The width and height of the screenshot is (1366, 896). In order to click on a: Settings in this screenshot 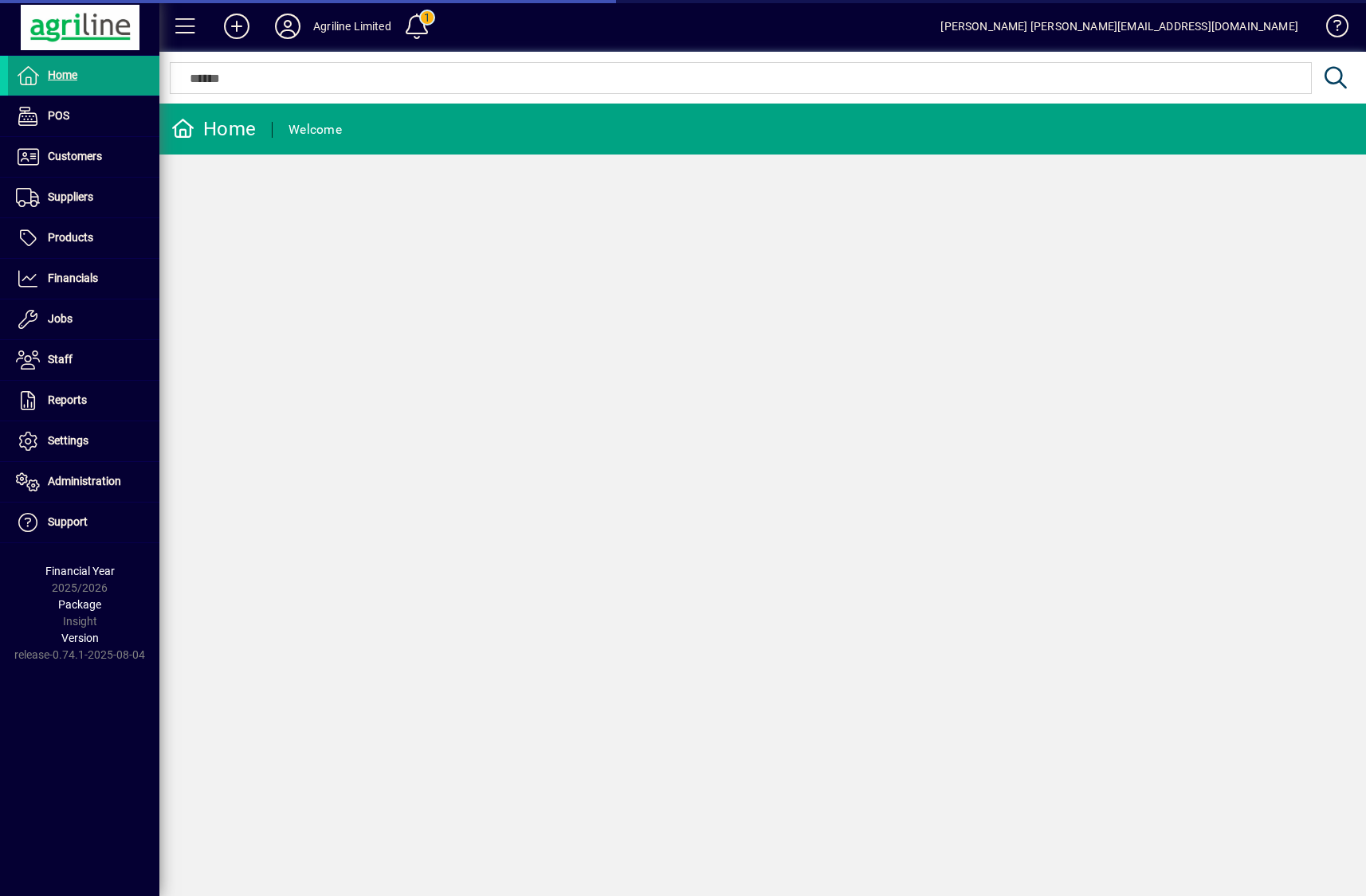, I will do `click(84, 441)`.